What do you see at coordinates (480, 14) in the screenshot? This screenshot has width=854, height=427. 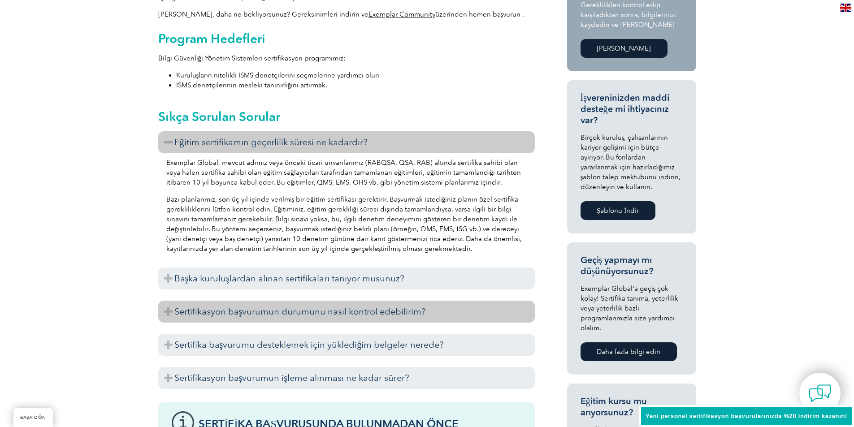 I see `font: üzerinden hemen başvurun .` at bounding box center [480, 14].